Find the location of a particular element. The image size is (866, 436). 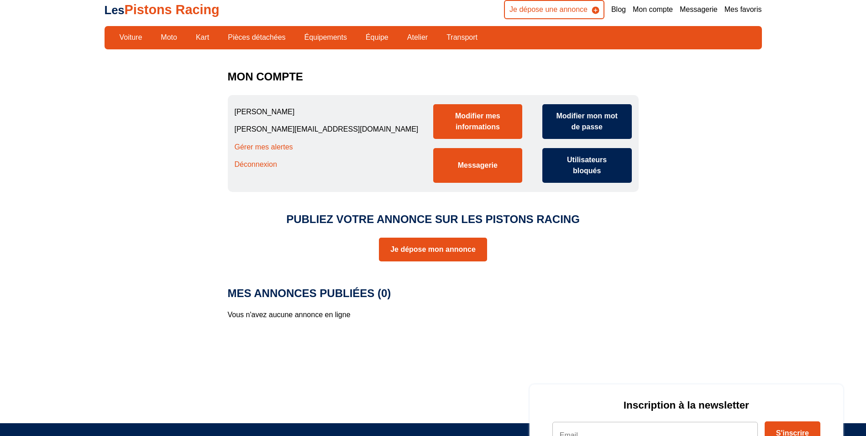

a: Équipe is located at coordinates (377, 37).